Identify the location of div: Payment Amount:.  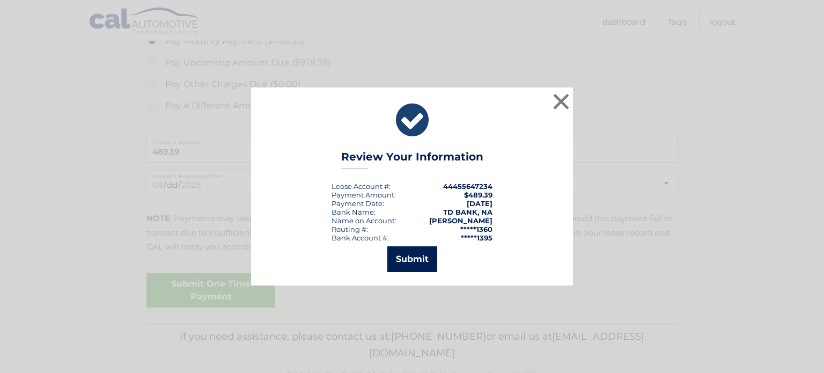
(364, 195).